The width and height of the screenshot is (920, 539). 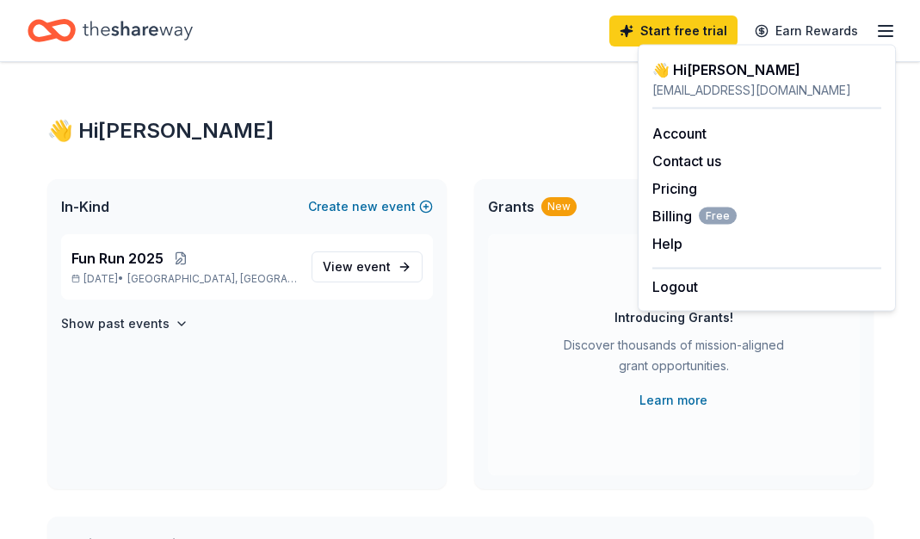 I want to click on div: Introducing Grants!, so click(x=674, y=318).